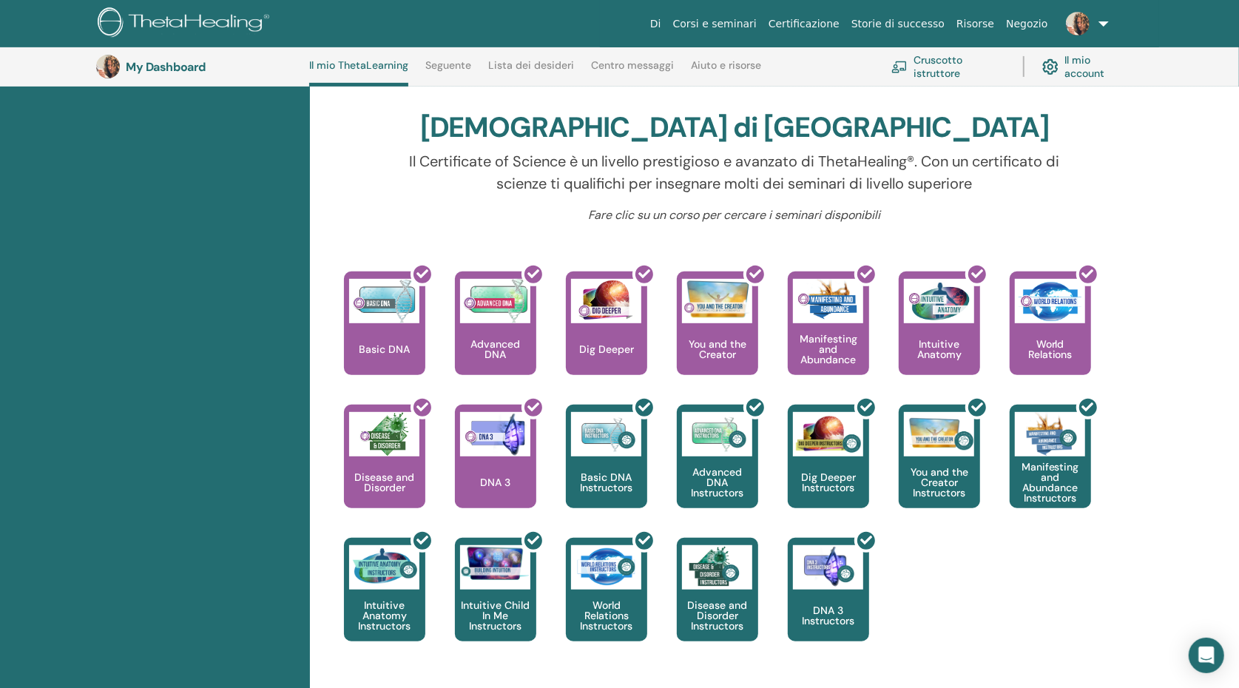 Image resolution: width=1239 pixels, height=688 pixels. I want to click on a: Il mio ThetaLearning, so click(359, 72).